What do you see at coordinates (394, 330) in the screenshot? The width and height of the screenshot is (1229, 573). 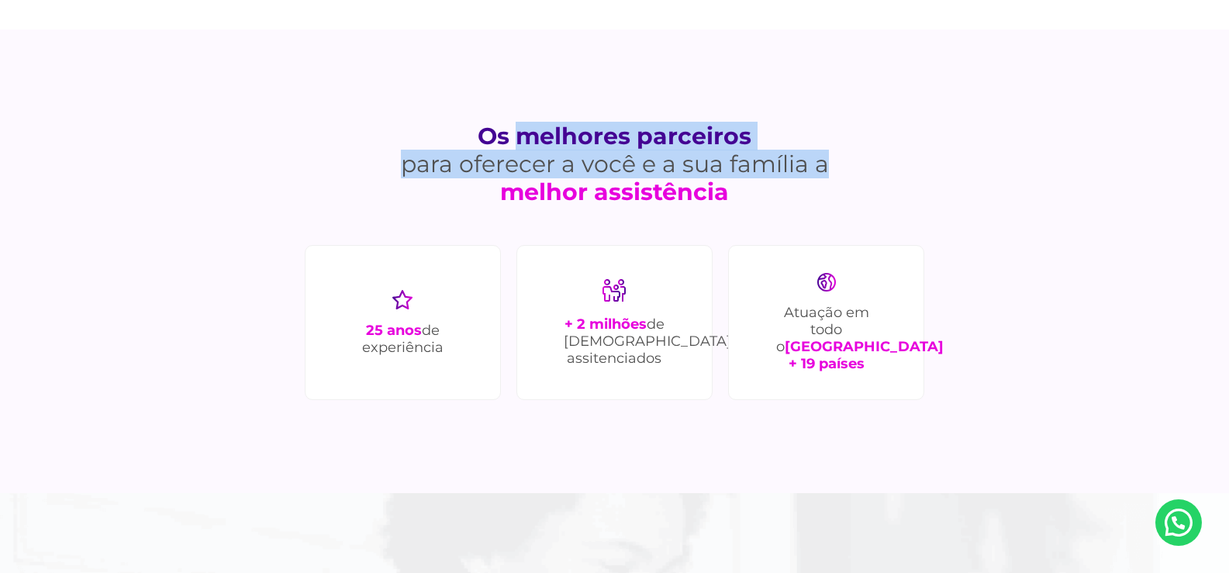 I see `strong: 25 anos` at bounding box center [394, 330].